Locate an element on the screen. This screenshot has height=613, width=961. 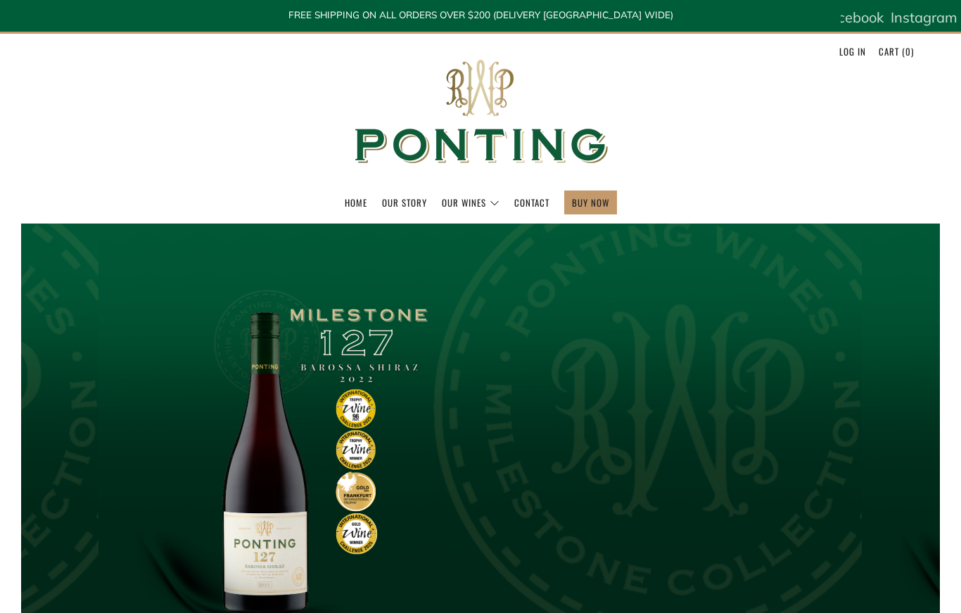
span: 0 is located at coordinates (908, 51).